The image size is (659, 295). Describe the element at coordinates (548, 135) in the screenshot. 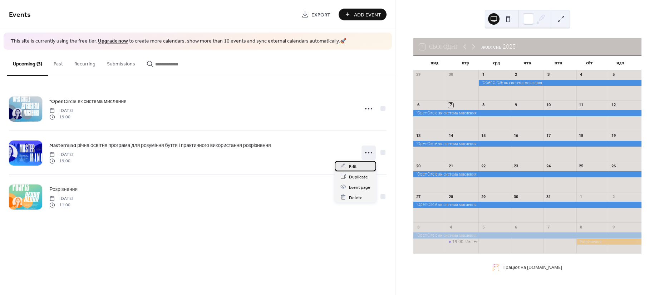

I see `div: 17` at that location.